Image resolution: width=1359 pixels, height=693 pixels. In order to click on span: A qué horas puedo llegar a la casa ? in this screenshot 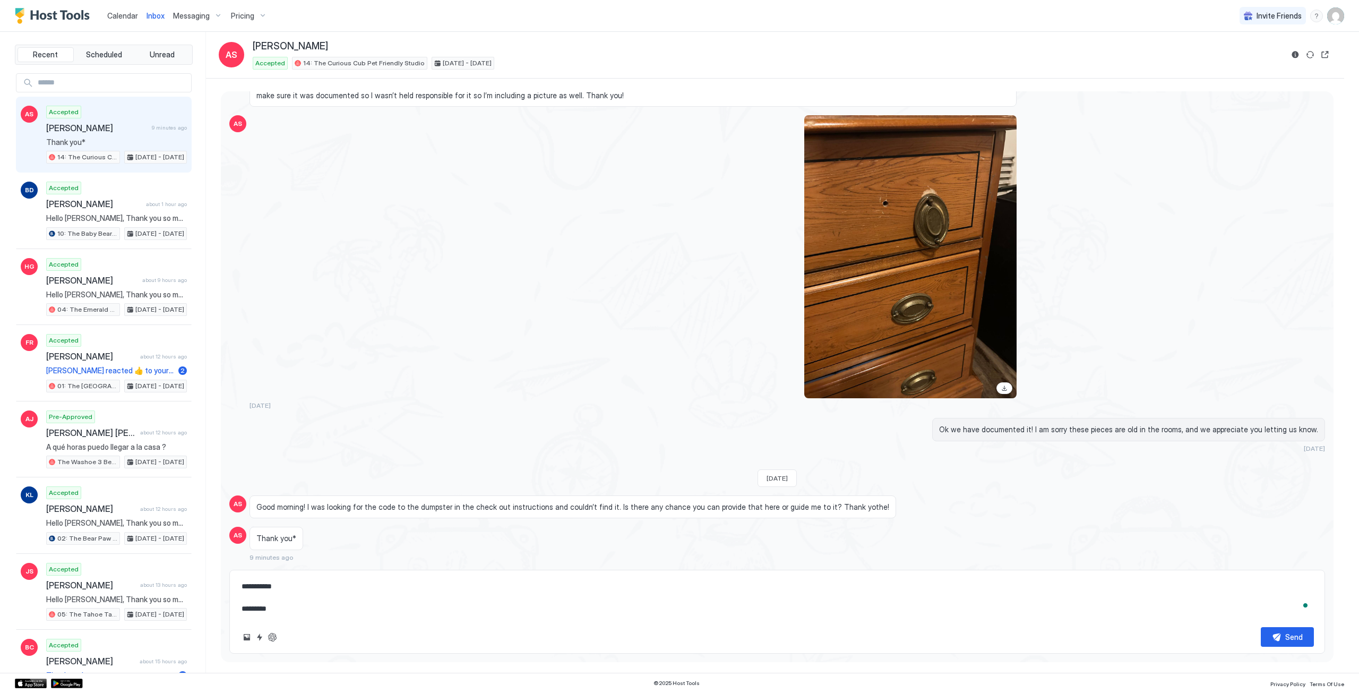, I will do `click(116, 447)`.